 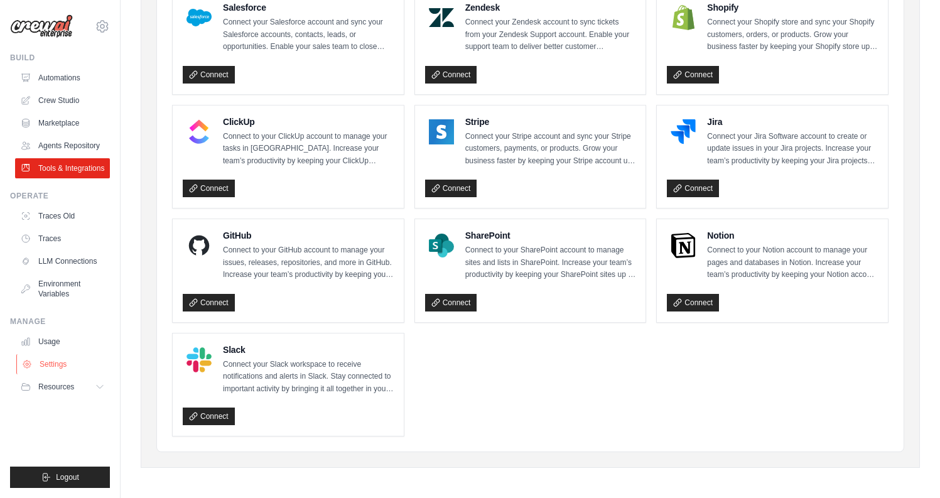 What do you see at coordinates (683, 245) in the screenshot?
I see `img: Notion Logo` at bounding box center [683, 245].